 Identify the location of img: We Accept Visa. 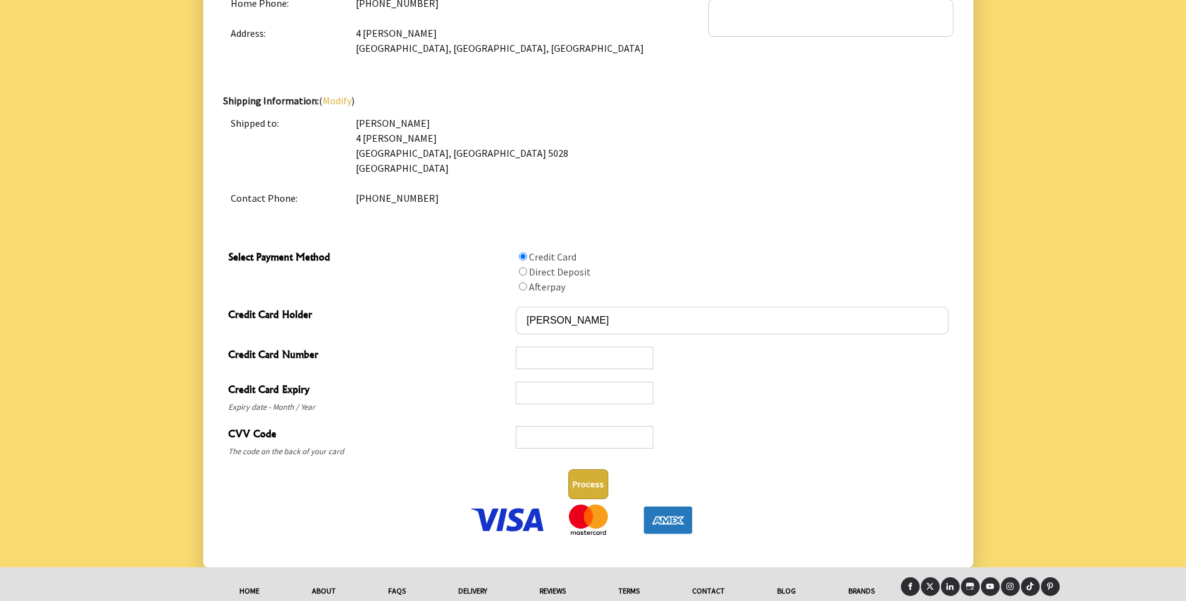
(508, 520).